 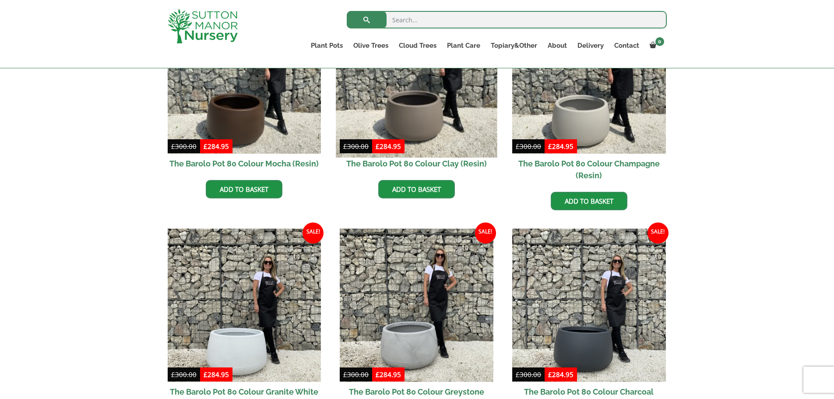 What do you see at coordinates (589, 305) in the screenshot?
I see `img: The Barolo Pot 80 Colour Charcoal (Resin)` at bounding box center [589, 305].